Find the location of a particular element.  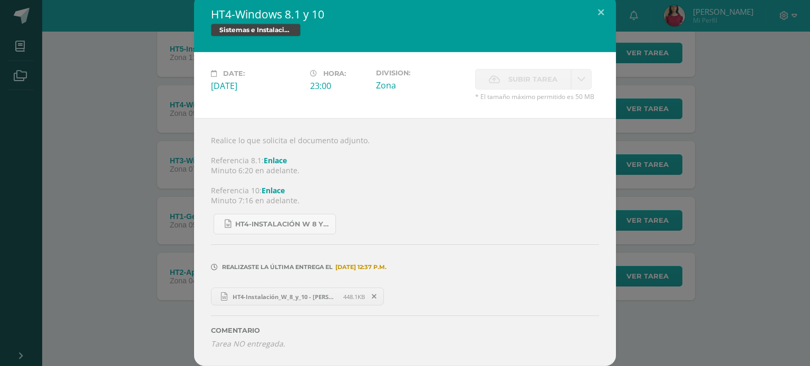

span: Subir tarea is located at coordinates (532, 79).